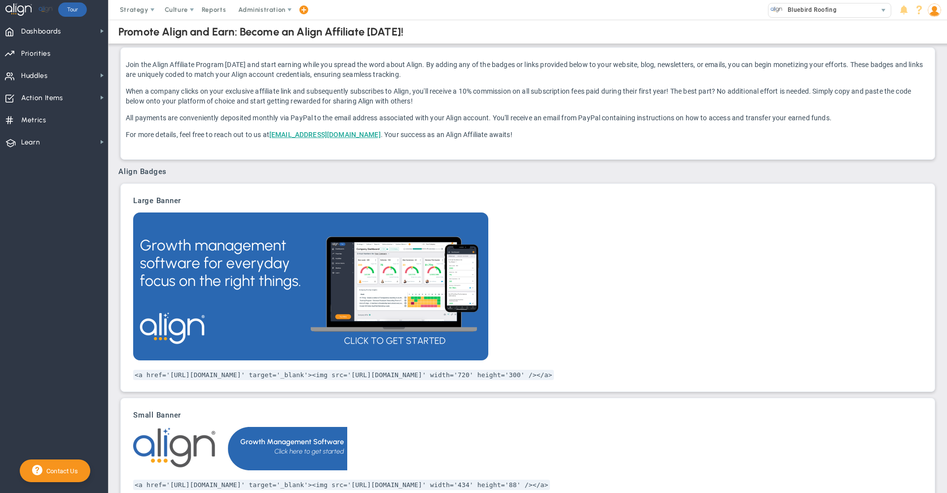 Image resolution: width=947 pixels, height=493 pixels. I want to click on span: Culture, so click(176, 9).